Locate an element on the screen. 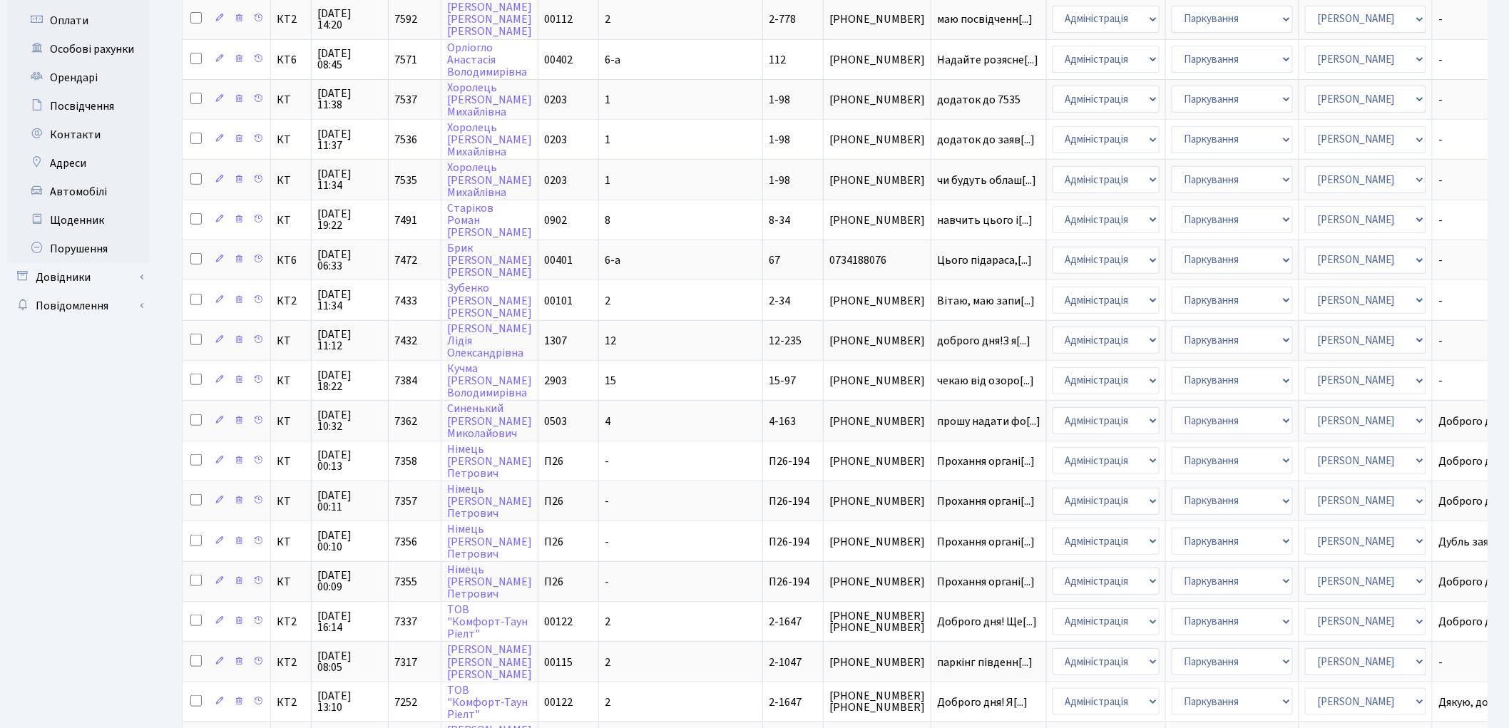  span: чекаю від озоро[...] is located at coordinates (985, 381).